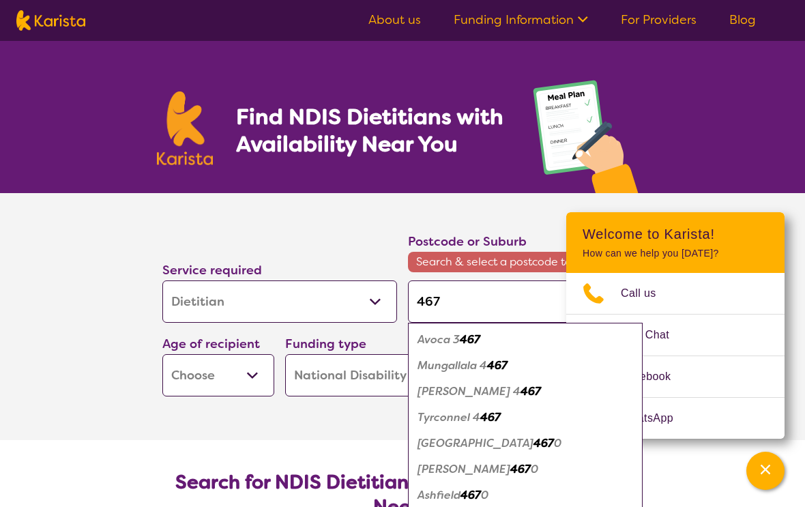  Describe the element at coordinates (654, 377) in the screenshot. I see `span: Facebook` at that location.